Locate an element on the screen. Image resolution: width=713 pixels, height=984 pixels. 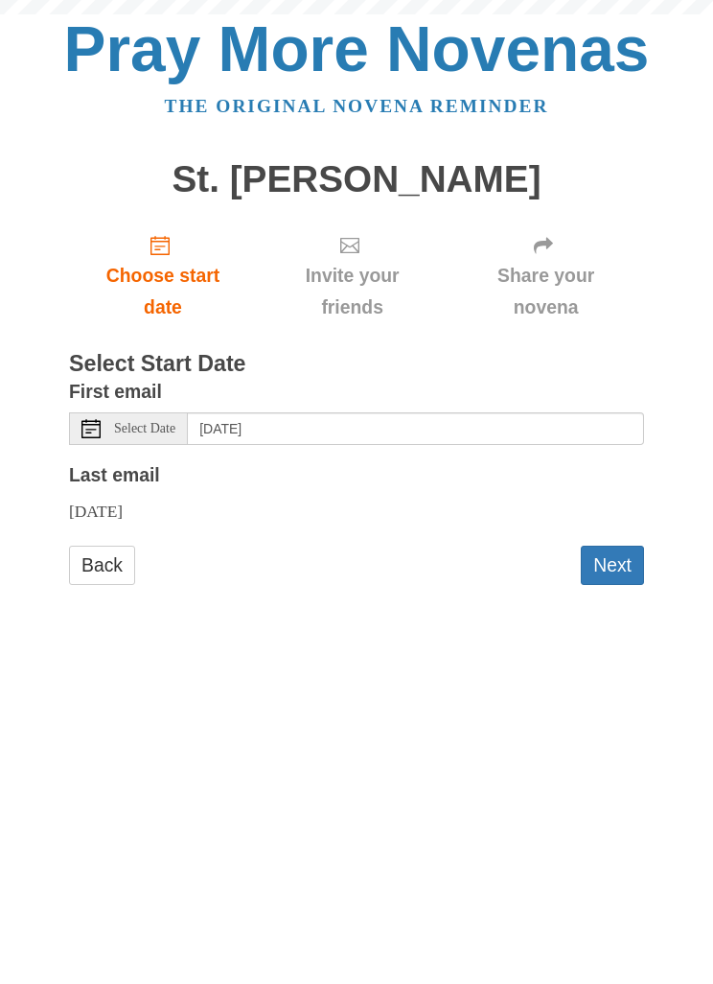
a: Back is located at coordinates (102, 565).